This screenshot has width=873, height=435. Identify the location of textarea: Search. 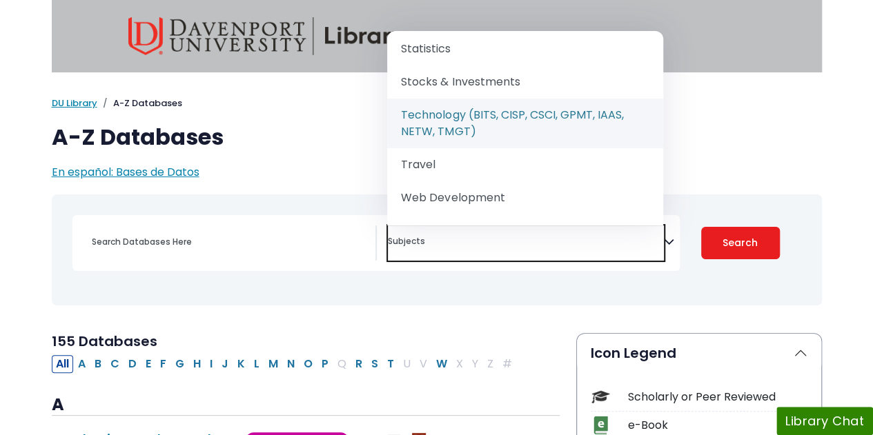
(526, 243).